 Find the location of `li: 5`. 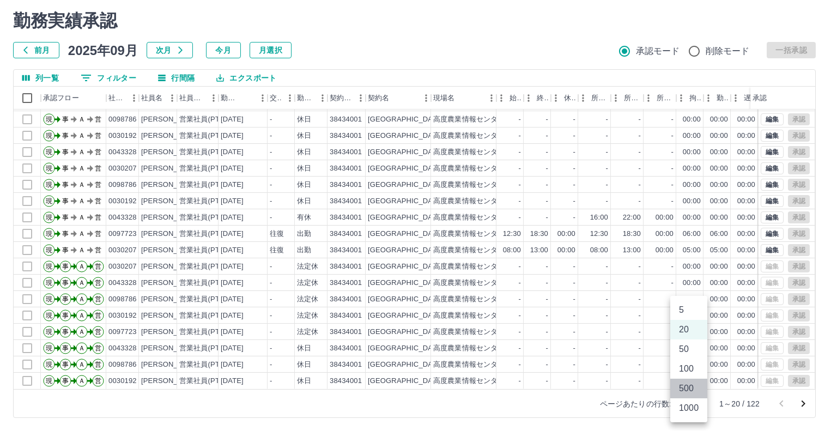

li: 5 is located at coordinates (689, 310).